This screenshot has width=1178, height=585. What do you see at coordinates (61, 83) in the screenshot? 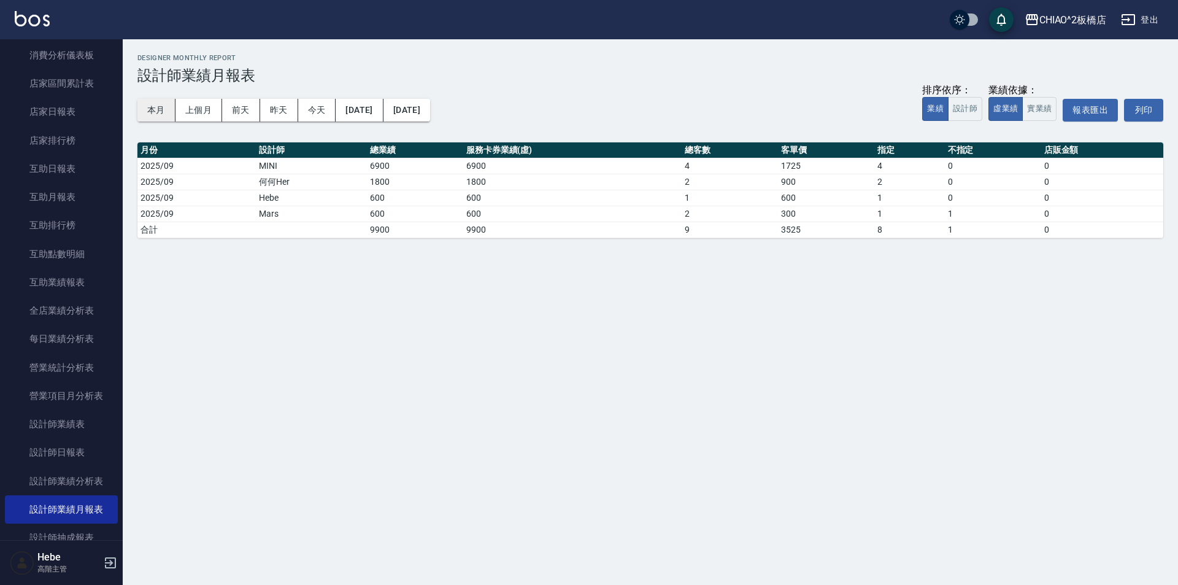
I see `a: 店家區間累計表` at bounding box center [61, 83].